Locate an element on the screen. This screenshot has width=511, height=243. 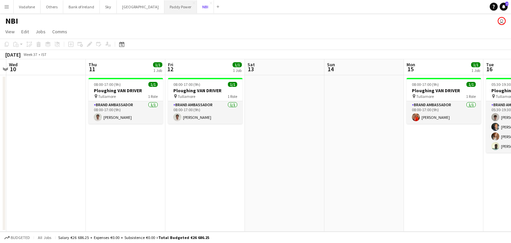
a: View is located at coordinates (10, 32).